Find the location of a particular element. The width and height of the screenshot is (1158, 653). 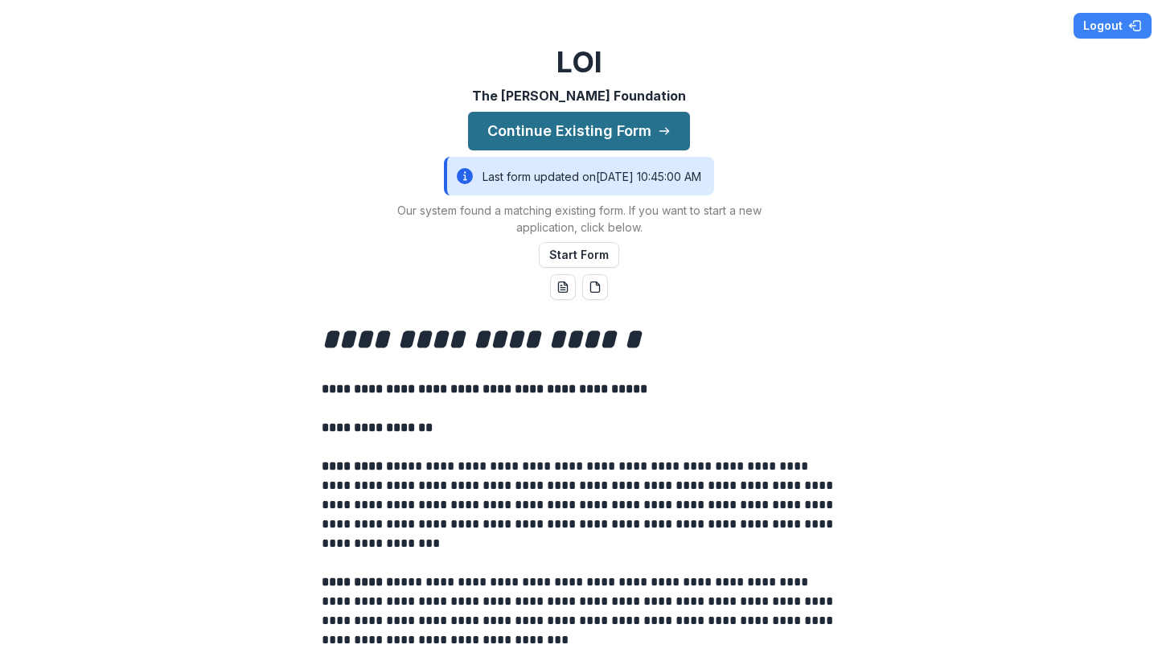

button: word-download is located at coordinates (563, 287).